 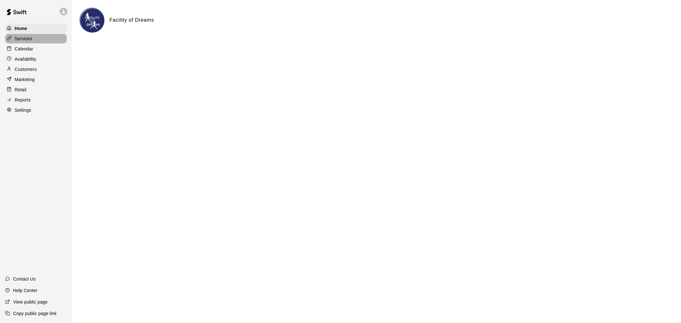 I want to click on a: Marketing, so click(x=36, y=80).